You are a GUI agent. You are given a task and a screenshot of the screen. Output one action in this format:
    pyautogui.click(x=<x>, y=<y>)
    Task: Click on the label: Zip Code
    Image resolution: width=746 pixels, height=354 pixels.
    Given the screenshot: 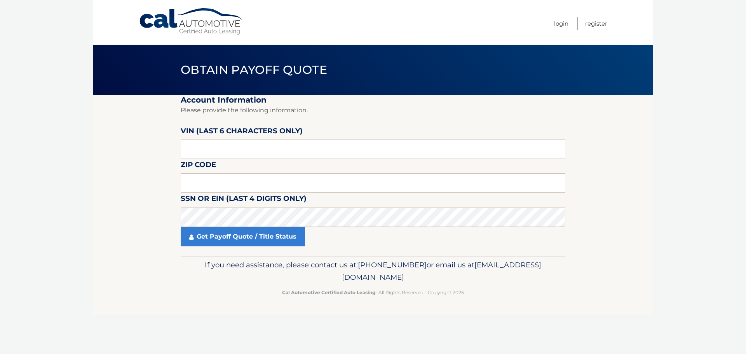 What is the action you would take?
    pyautogui.click(x=198, y=166)
    